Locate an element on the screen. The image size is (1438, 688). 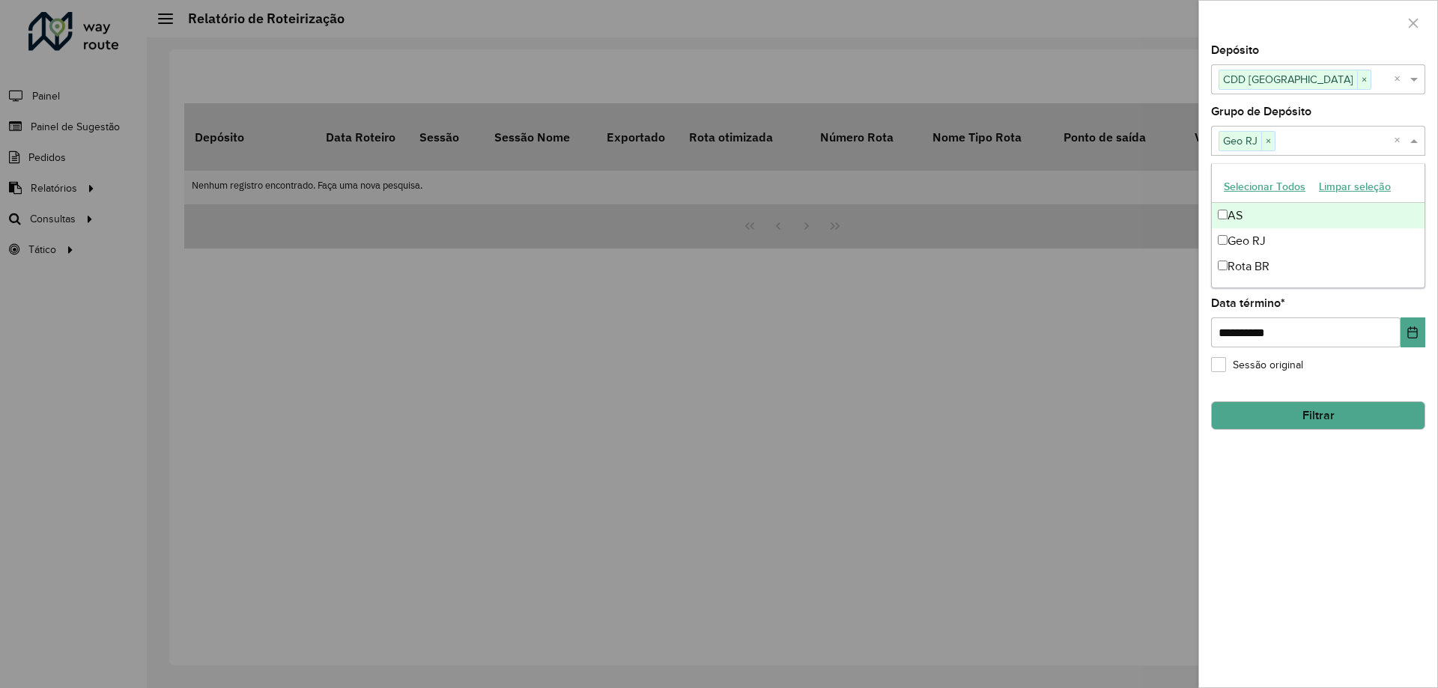
div: Rota BR is located at coordinates (1318, 267).